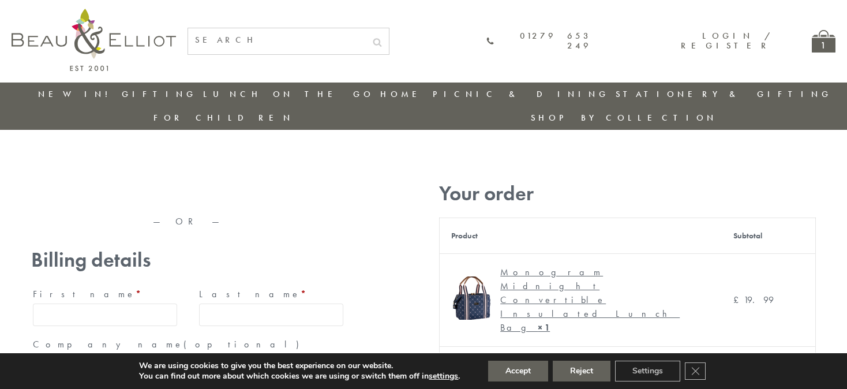 This screenshot has width=847, height=389. I want to click on button: Settings, so click(648, 371).